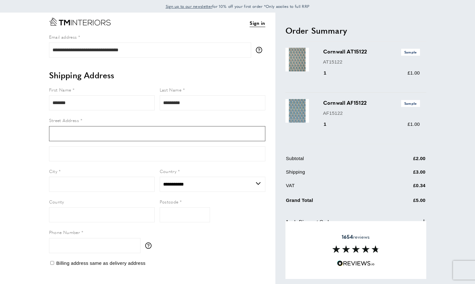  What do you see at coordinates (64, 232) in the screenshot?
I see `span: Phone Number` at bounding box center [64, 232].